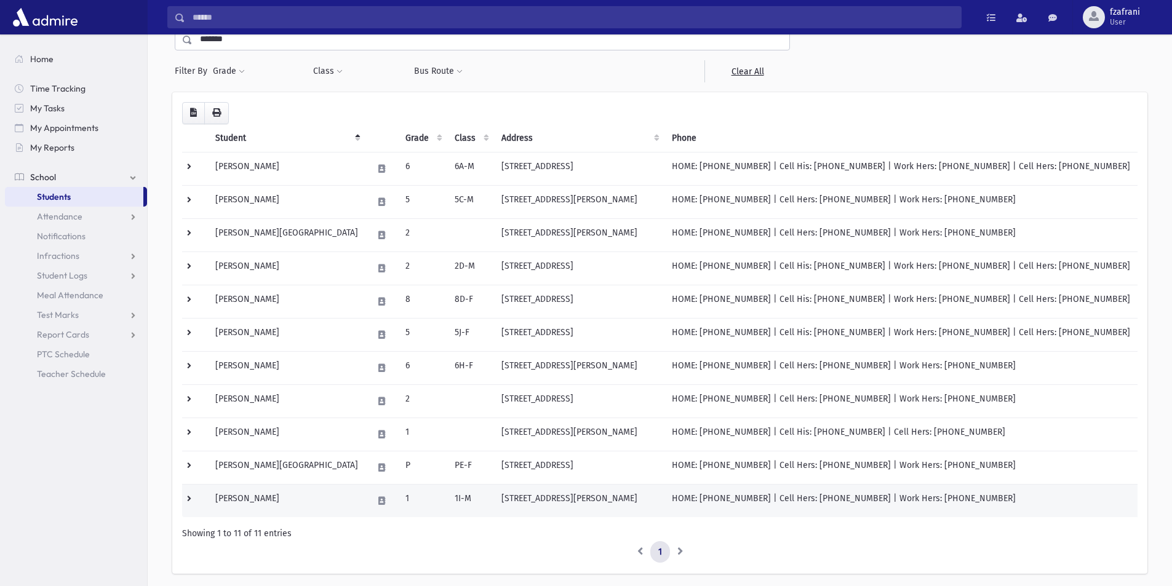 This screenshot has height=586, width=1172. What do you see at coordinates (471, 169) in the screenshot?
I see `td: 6A-M` at bounding box center [471, 169].